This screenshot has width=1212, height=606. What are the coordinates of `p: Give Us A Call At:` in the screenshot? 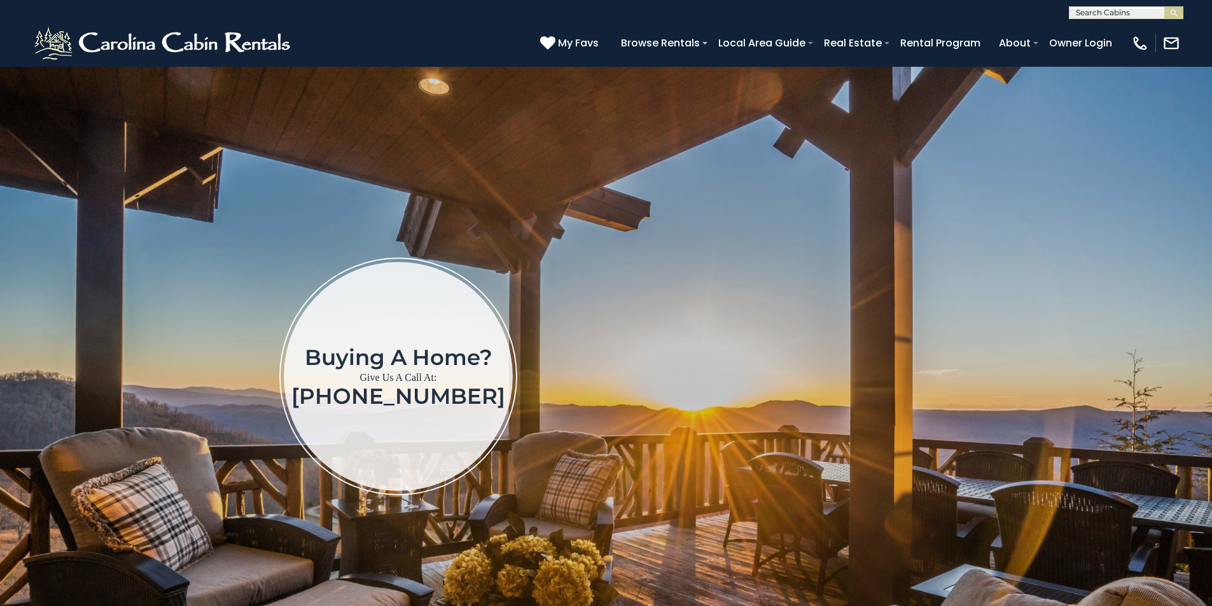 It's located at (398, 378).